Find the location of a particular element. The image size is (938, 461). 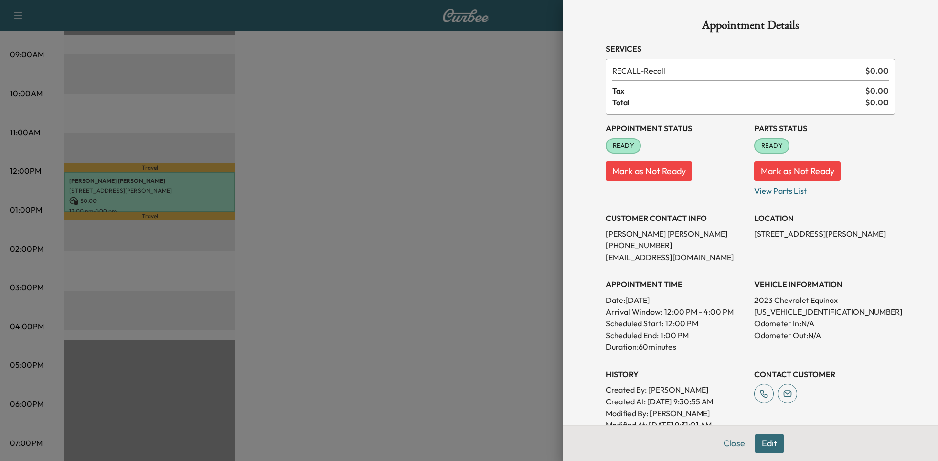

span: 12:00 PM - 4:00 PM is located at coordinates (699, 312).